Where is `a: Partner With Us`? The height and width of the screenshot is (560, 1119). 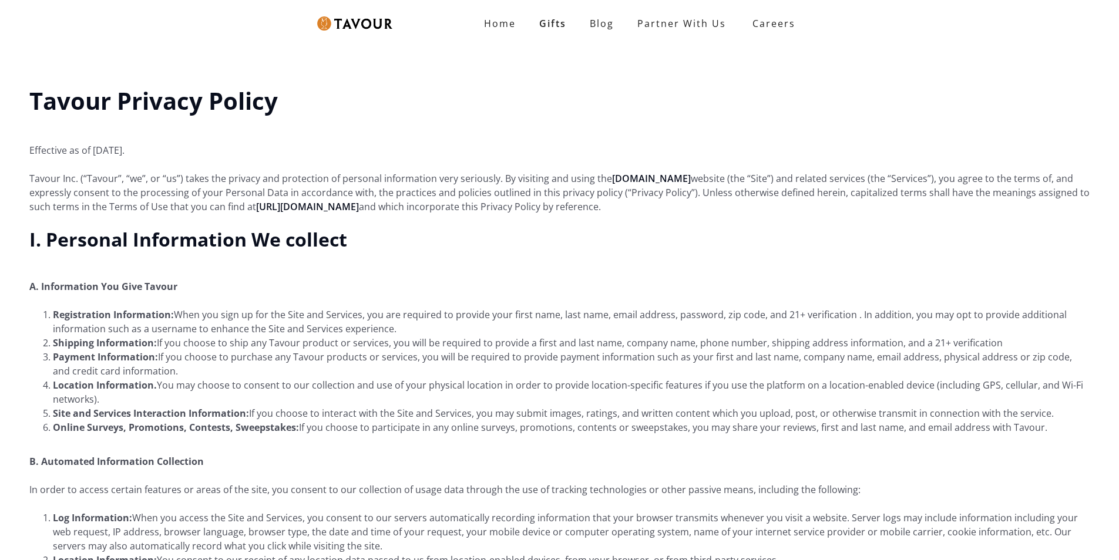
a: Partner With Us is located at coordinates (681, 23).